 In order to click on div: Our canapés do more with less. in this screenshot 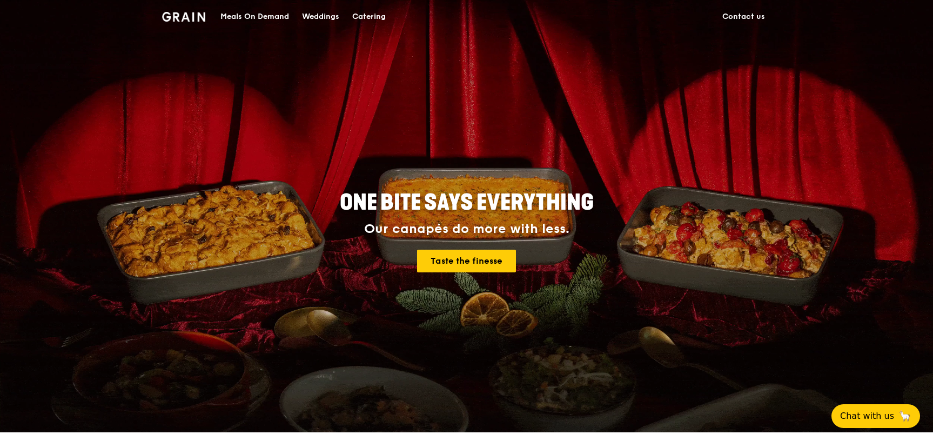, I will do `click(467, 229)`.